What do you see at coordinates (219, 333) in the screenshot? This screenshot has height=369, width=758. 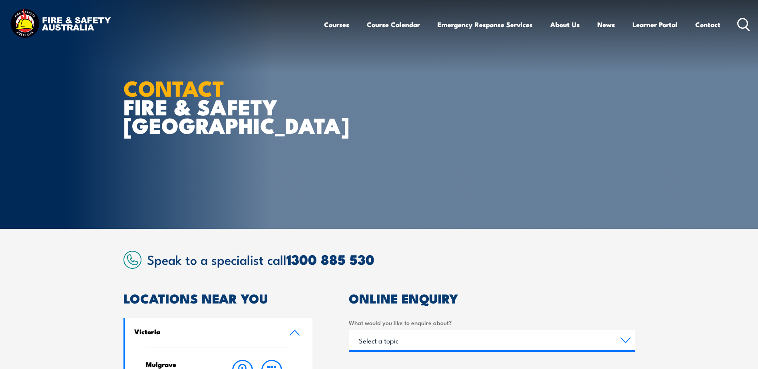 I see `a: Victoria` at bounding box center [219, 333].